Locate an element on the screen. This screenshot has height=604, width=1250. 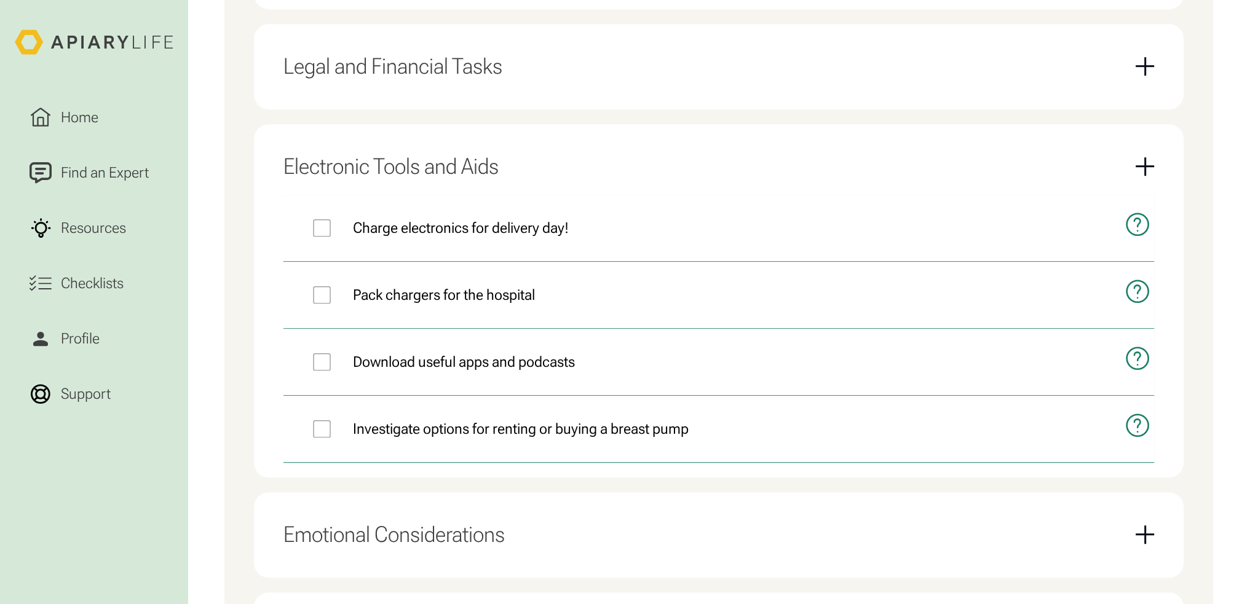
div: Support is located at coordinates (85, 394).